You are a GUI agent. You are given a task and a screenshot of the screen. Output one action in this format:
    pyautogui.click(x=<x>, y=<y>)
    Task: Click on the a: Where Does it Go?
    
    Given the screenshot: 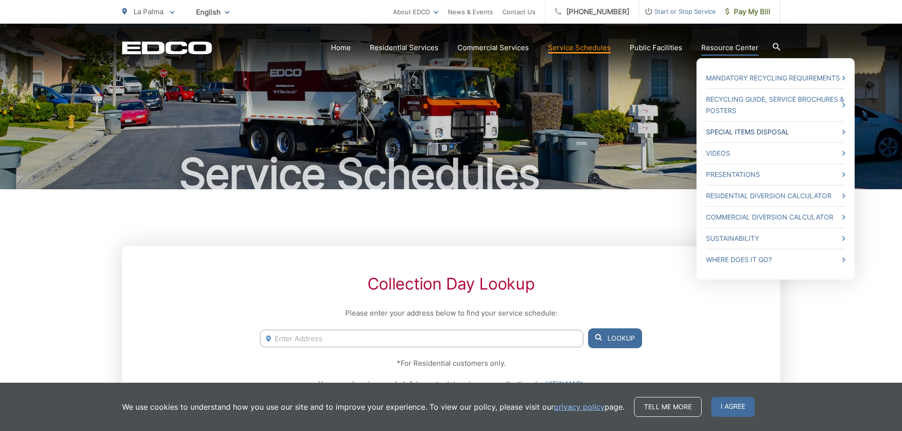 What is the action you would take?
    pyautogui.click(x=776, y=260)
    